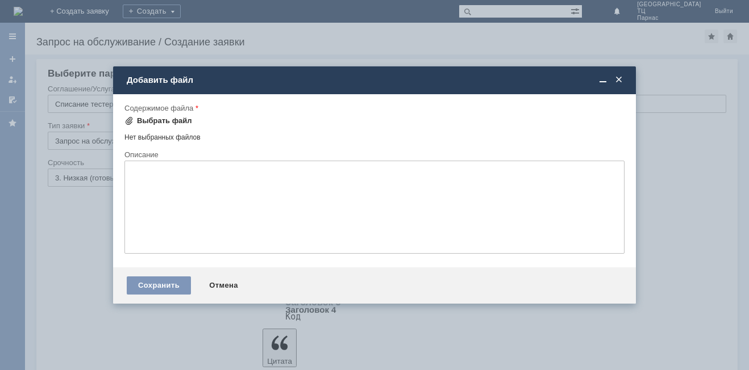 The height and width of the screenshot is (370, 749). I want to click on div: Содержимое файла, so click(373, 108).